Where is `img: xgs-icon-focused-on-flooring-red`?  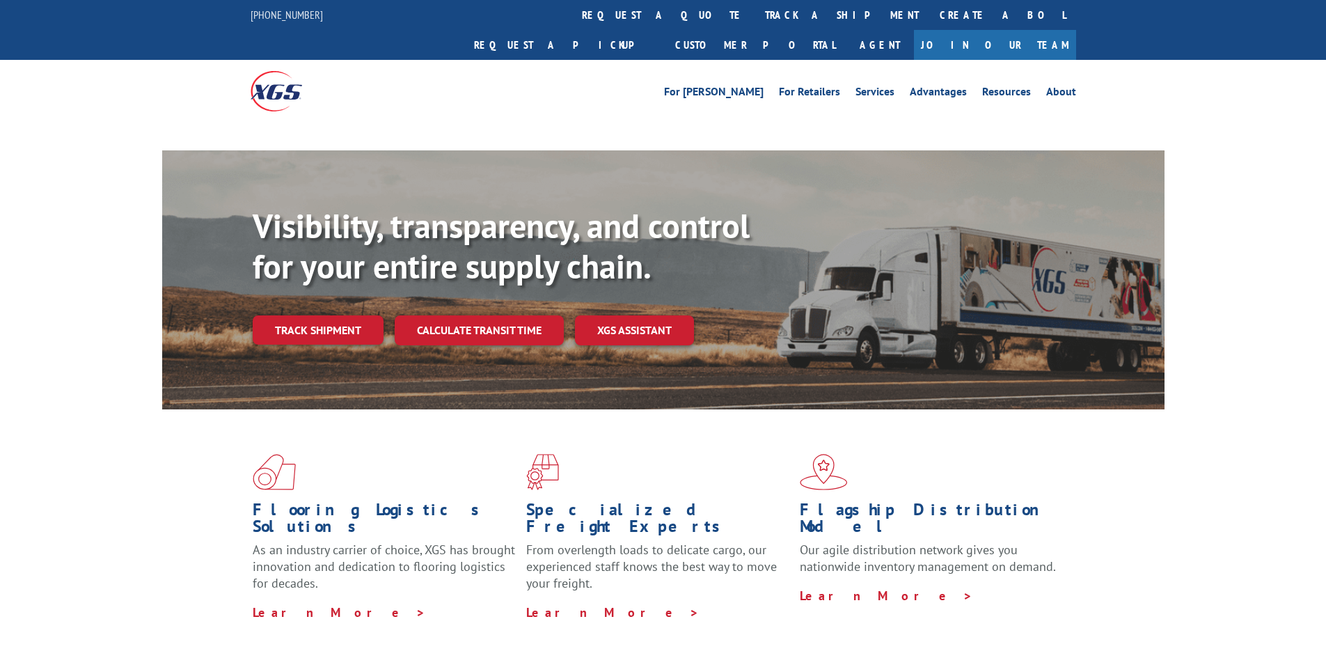 img: xgs-icon-focused-on-flooring-red is located at coordinates (542, 472).